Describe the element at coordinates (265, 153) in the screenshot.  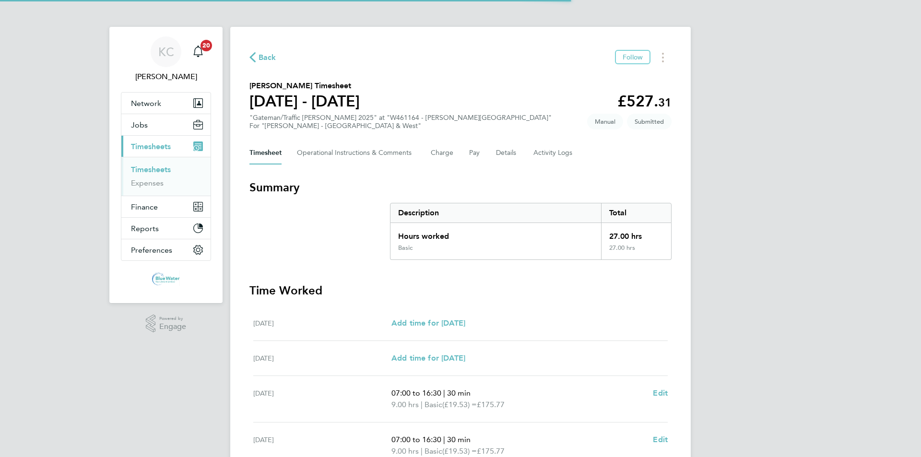
I see `button: Timesheet` at that location.